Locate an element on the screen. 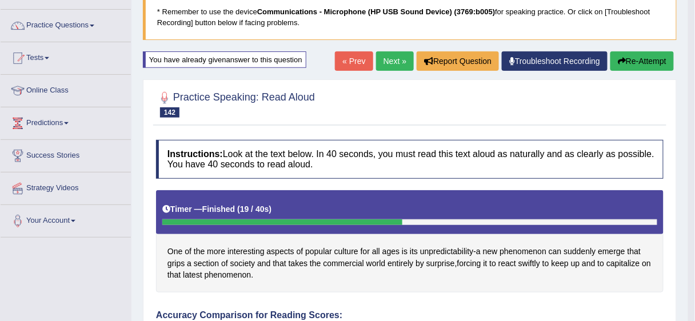 This screenshot has height=321, width=695. b: 19 / 40s is located at coordinates (254, 209).